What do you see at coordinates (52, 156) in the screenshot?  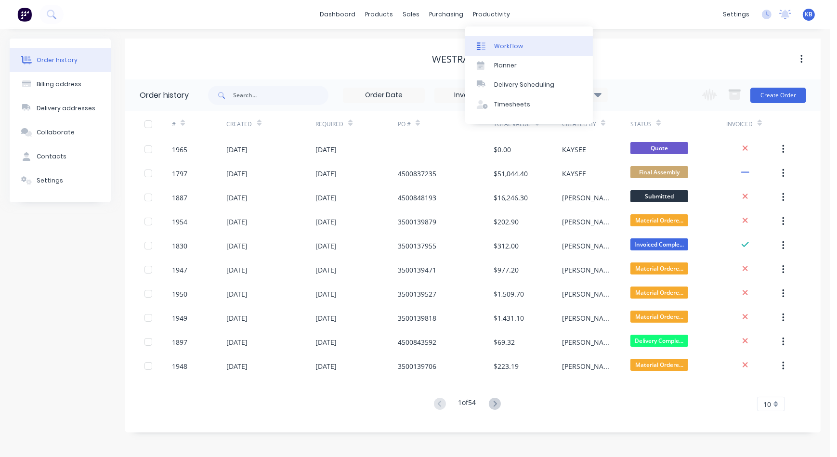 I see `div: Contacts` at bounding box center [52, 156].